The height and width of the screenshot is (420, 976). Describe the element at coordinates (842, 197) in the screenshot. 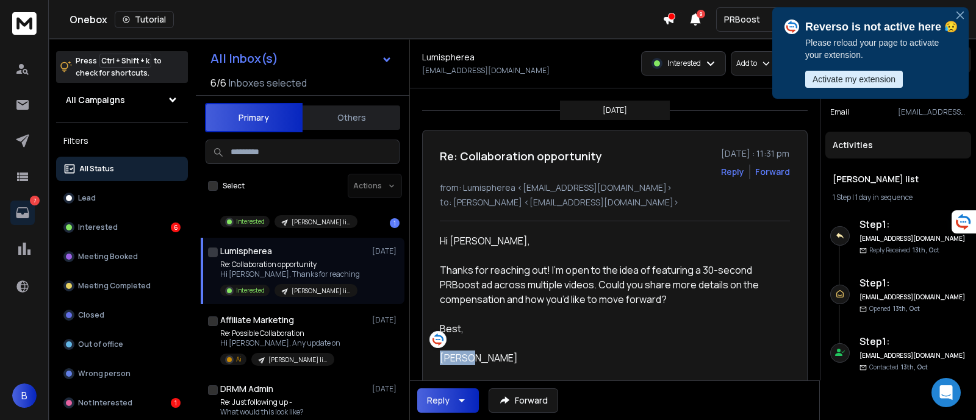

I see `span: 1 Step` at that location.